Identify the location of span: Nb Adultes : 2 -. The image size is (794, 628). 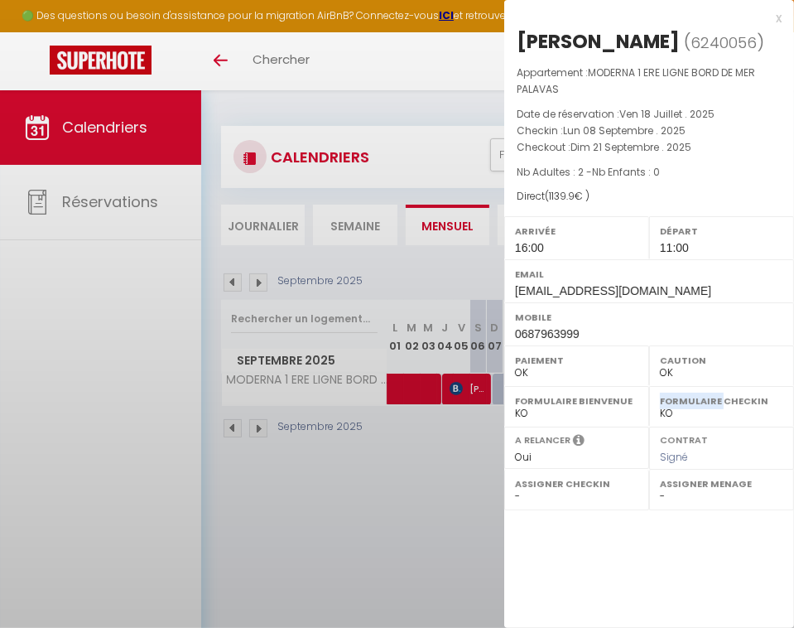
(588, 171).